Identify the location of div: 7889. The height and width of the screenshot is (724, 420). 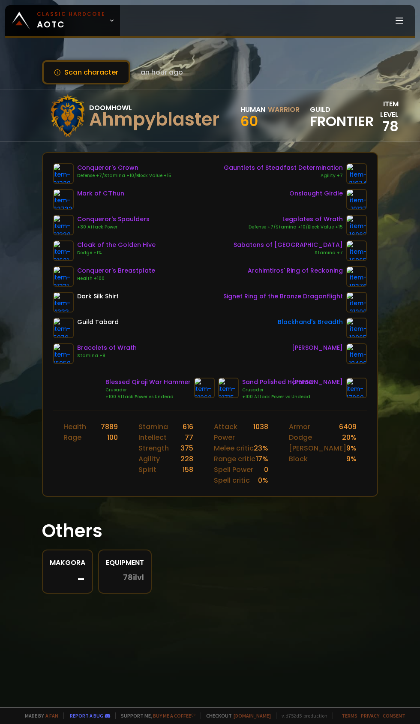
(109, 426).